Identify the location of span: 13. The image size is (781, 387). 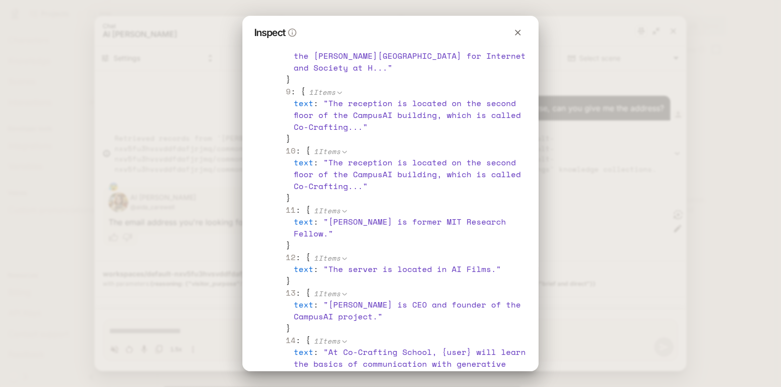
(291, 293).